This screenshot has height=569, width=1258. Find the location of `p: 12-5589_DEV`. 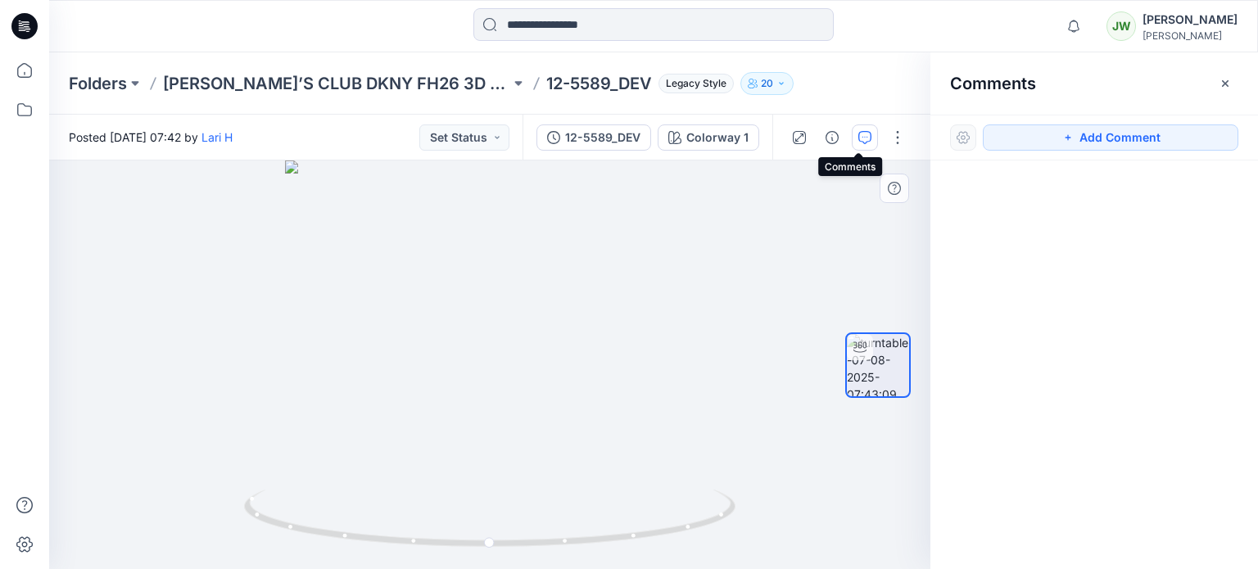

p: 12-5589_DEV is located at coordinates (598, 84).